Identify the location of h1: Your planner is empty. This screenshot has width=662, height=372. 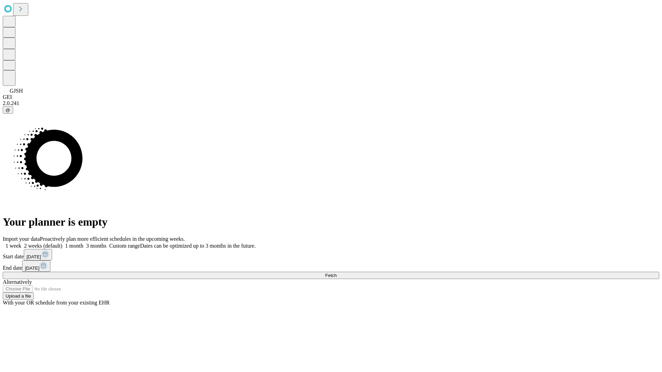
(331, 222).